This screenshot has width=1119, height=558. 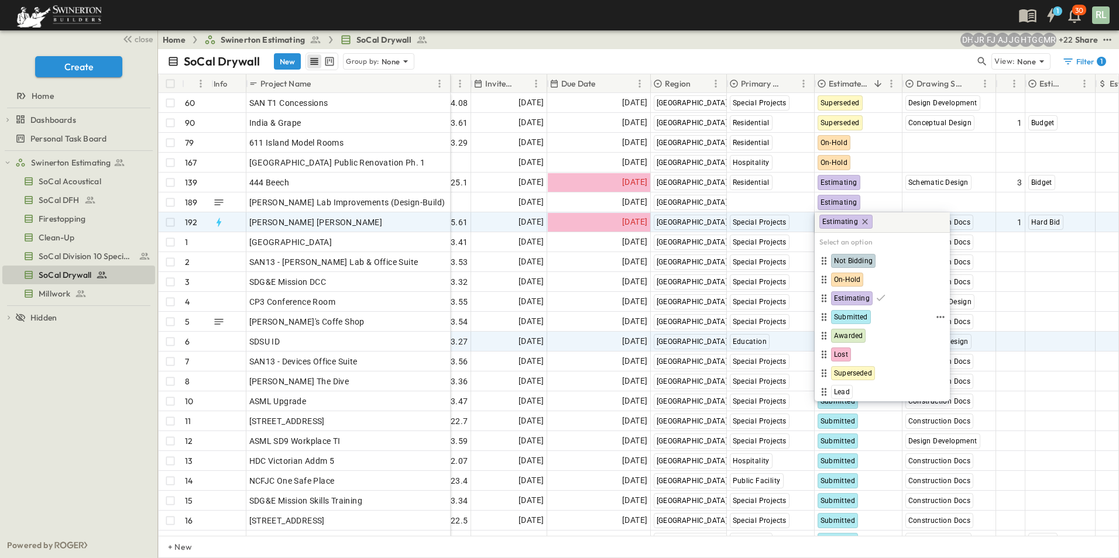 What do you see at coordinates (1019, 222) in the screenshot?
I see `span: 1` at bounding box center [1019, 222].